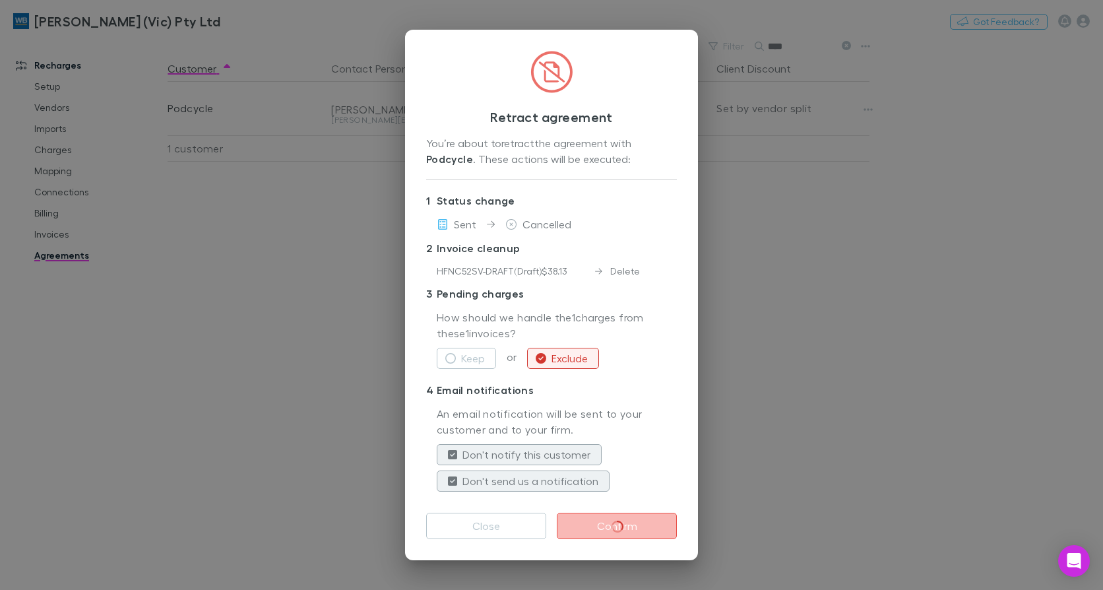 The height and width of the screenshot is (590, 1103). I want to click on span: Sent, so click(465, 224).